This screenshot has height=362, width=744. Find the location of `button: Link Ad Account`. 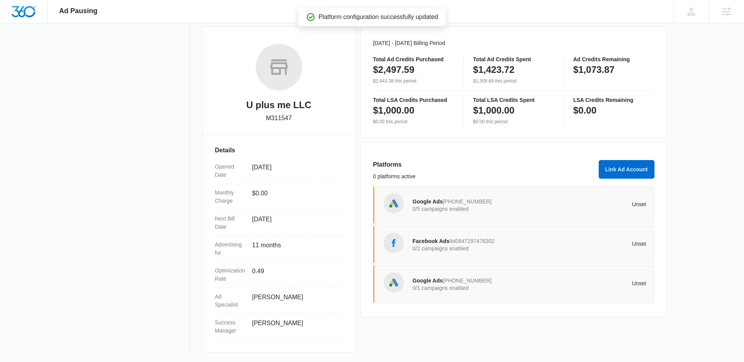

button: Link Ad Account is located at coordinates (627, 169).